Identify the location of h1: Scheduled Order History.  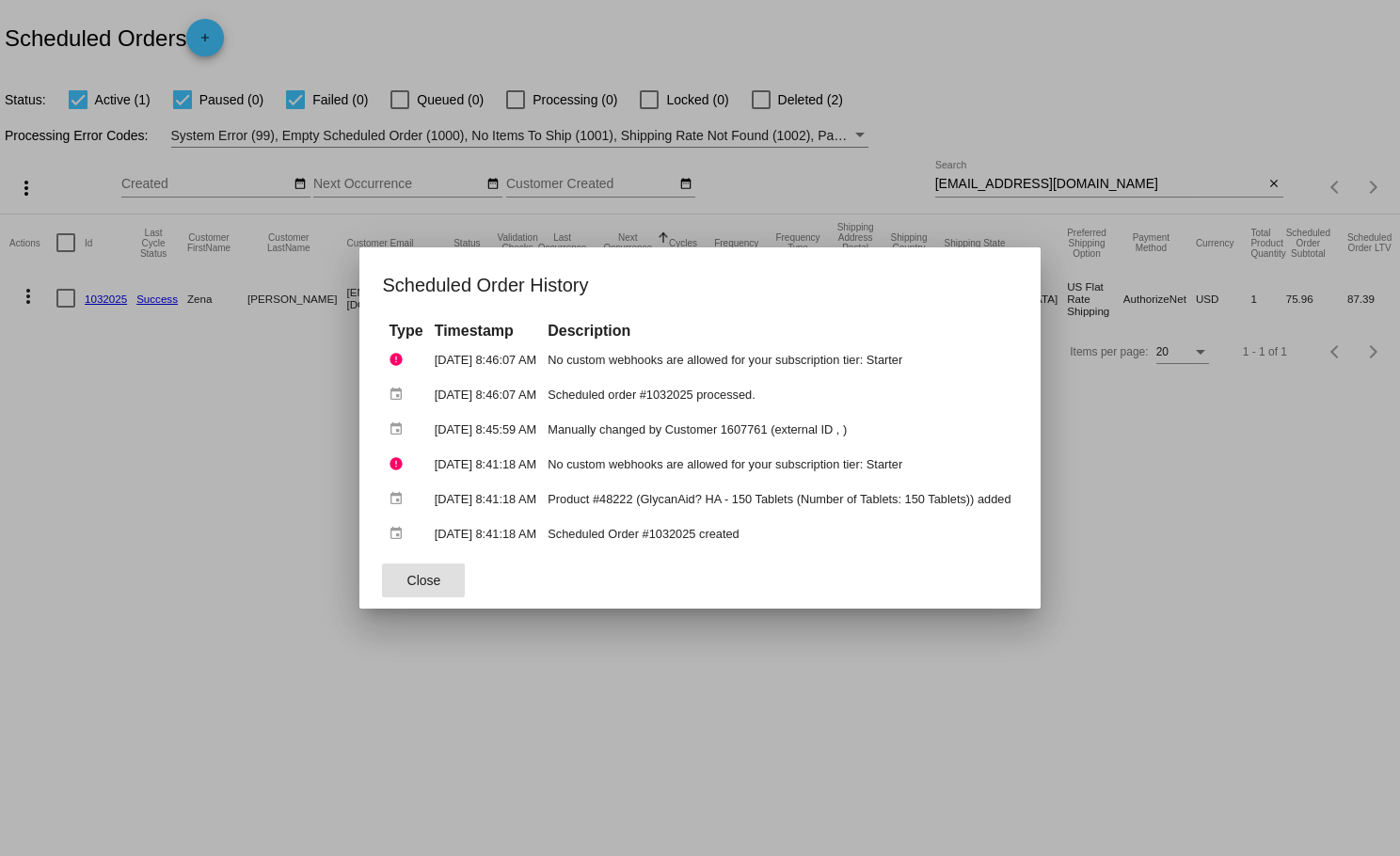
(699, 285).